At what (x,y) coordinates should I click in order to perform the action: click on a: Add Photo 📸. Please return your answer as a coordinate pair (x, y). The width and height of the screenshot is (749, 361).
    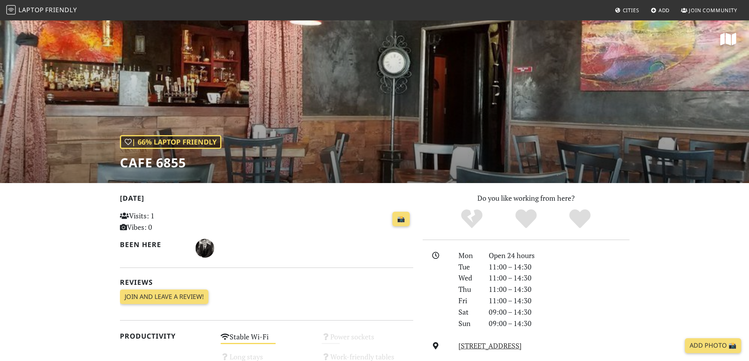
    Looking at the image, I should click on (713, 346).